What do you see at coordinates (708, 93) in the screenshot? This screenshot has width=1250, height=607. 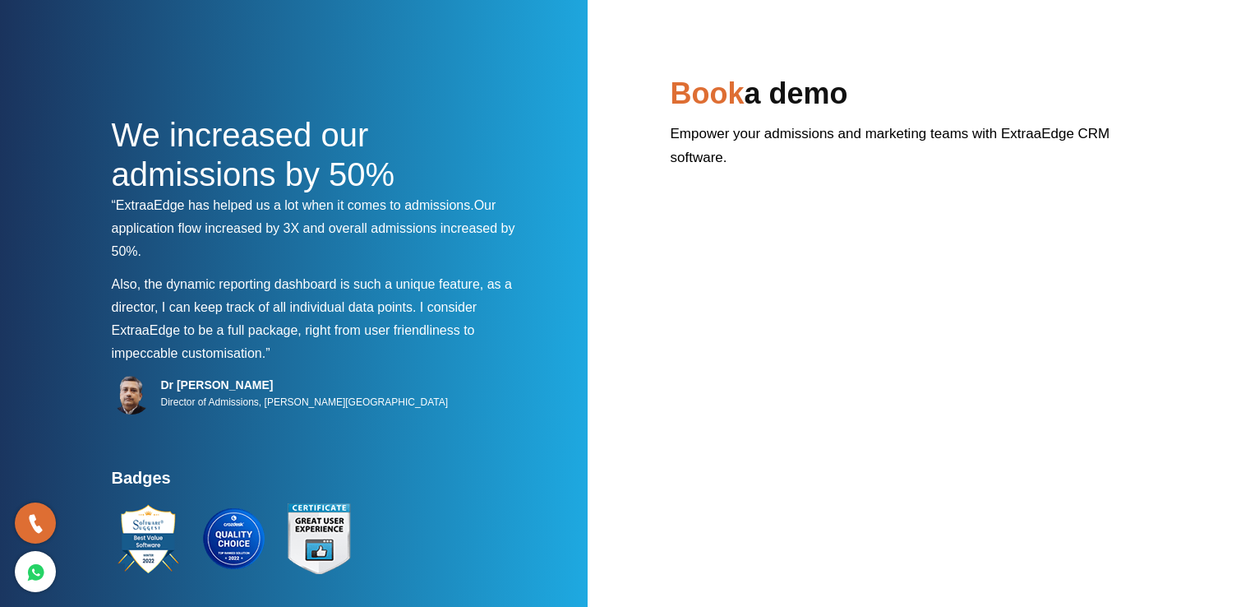 I see `span: Book` at bounding box center [708, 93].